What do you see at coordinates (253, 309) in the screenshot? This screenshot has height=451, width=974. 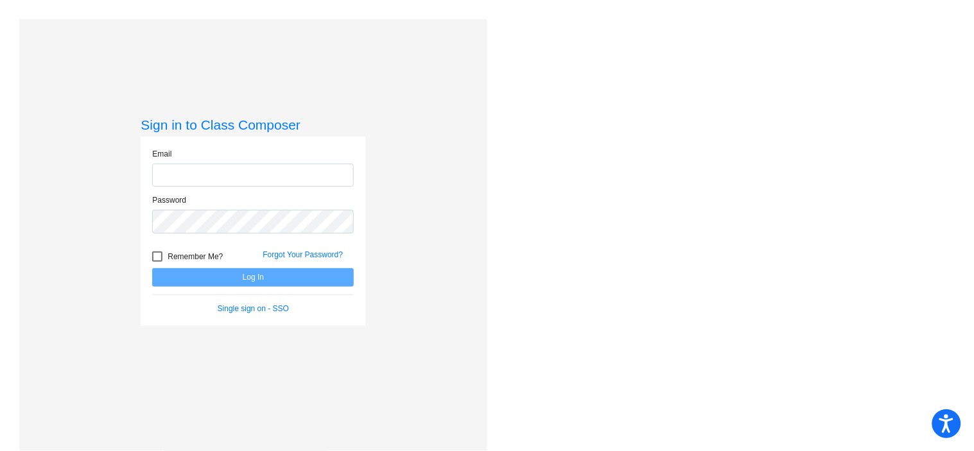 I see `a: Single sign on - SSO` at bounding box center [253, 309].